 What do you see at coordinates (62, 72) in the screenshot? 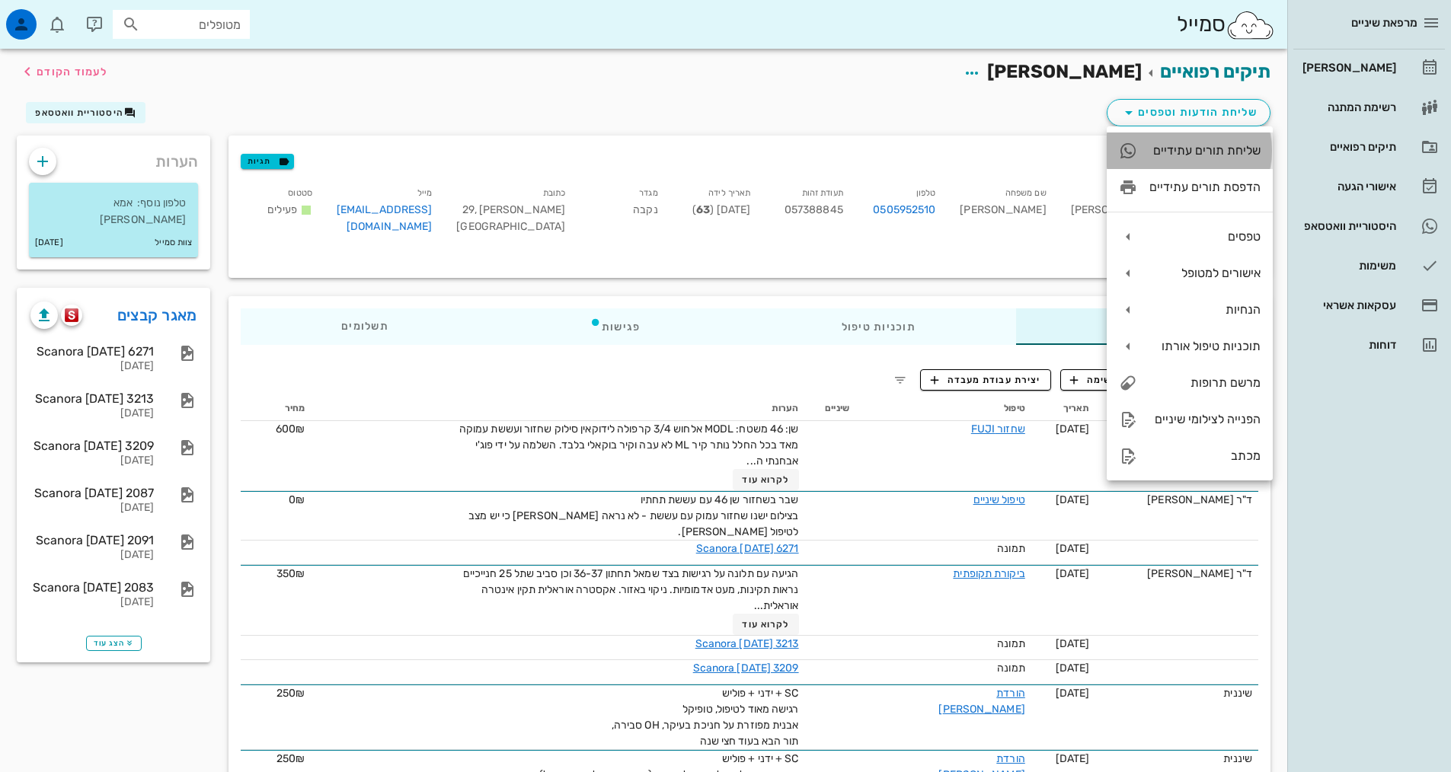
I see `button: לעמוד הקודם` at bounding box center [62, 72].